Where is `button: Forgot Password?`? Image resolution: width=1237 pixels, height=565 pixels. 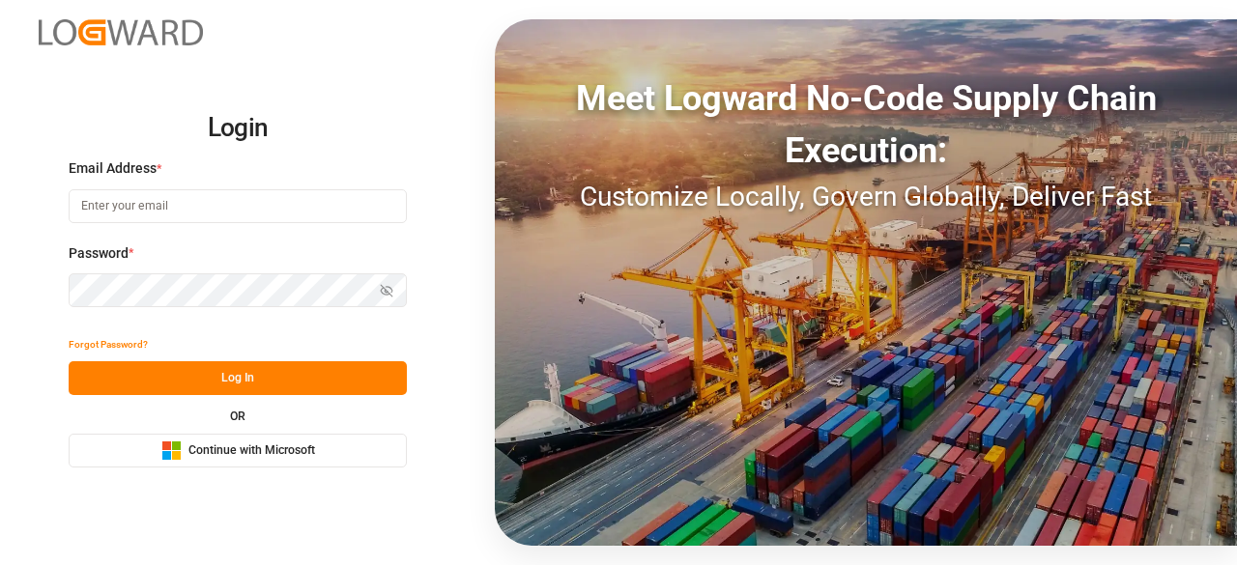
button: Forgot Password? is located at coordinates (108, 344).